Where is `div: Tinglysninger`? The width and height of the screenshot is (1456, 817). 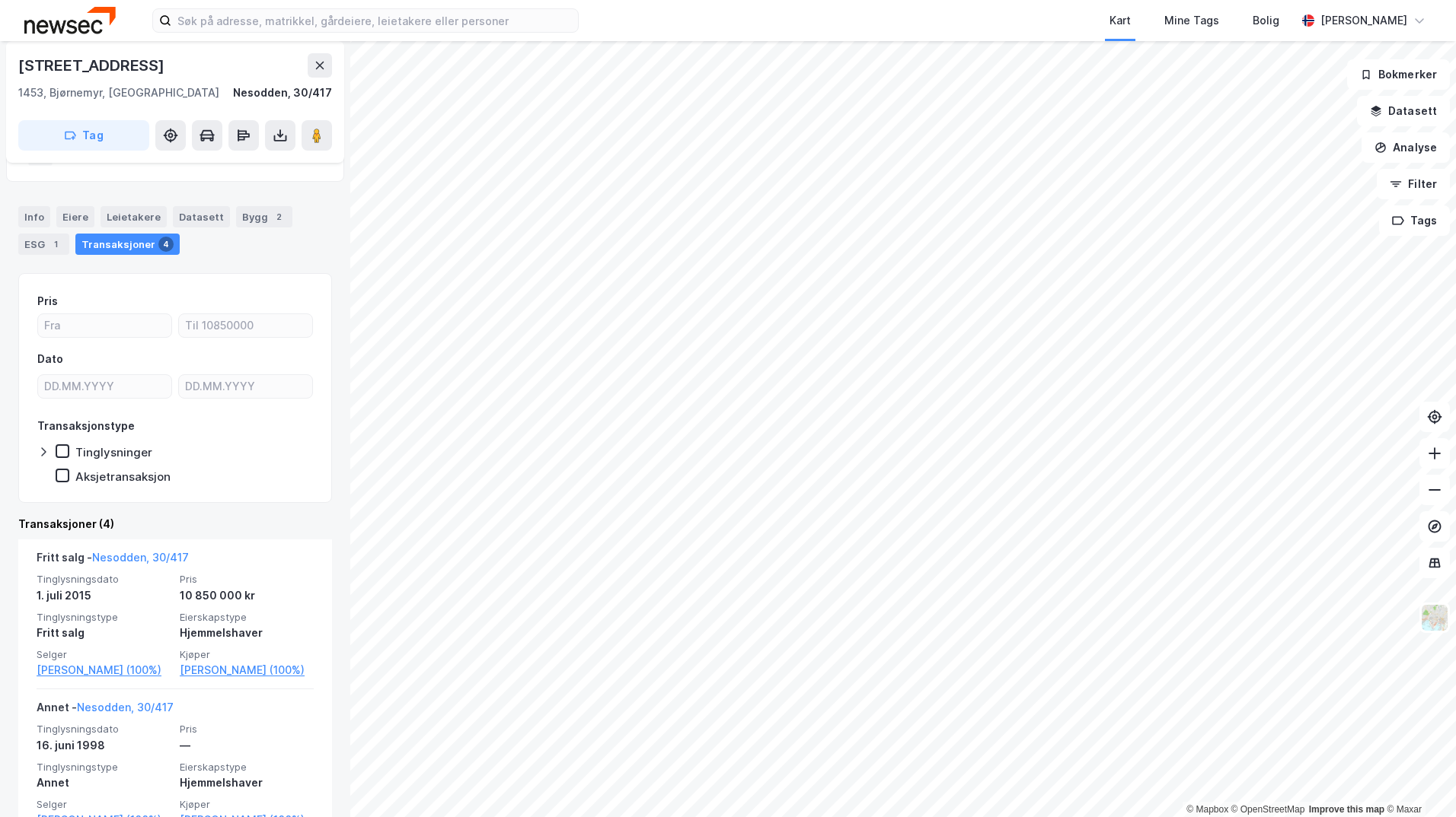 div: Tinglysninger is located at coordinates (113, 452).